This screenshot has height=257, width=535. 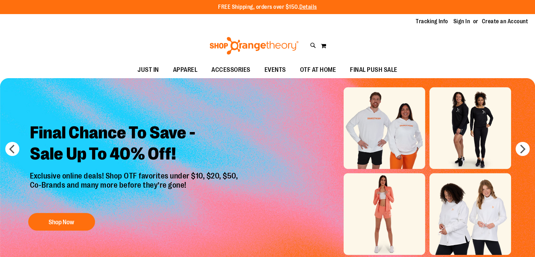 What do you see at coordinates (185, 70) in the screenshot?
I see `span: APPAREL` at bounding box center [185, 70].